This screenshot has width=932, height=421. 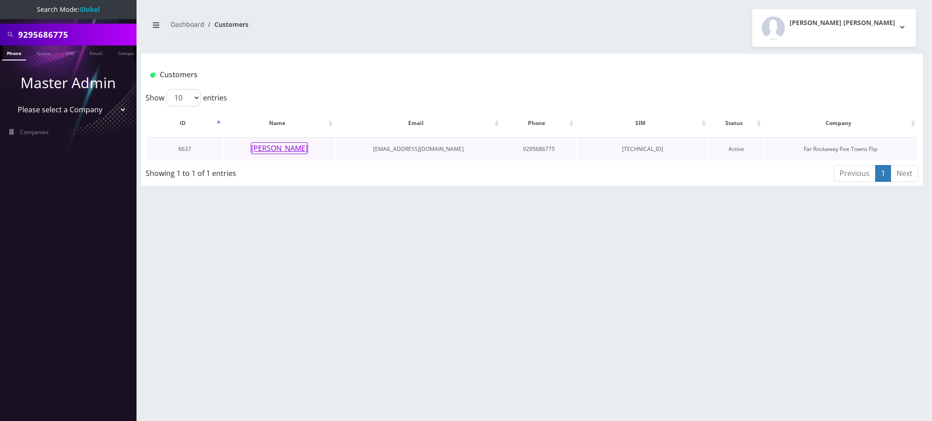 I want to click on th: Company: activate to sort column ascending, so click(x=841, y=123).